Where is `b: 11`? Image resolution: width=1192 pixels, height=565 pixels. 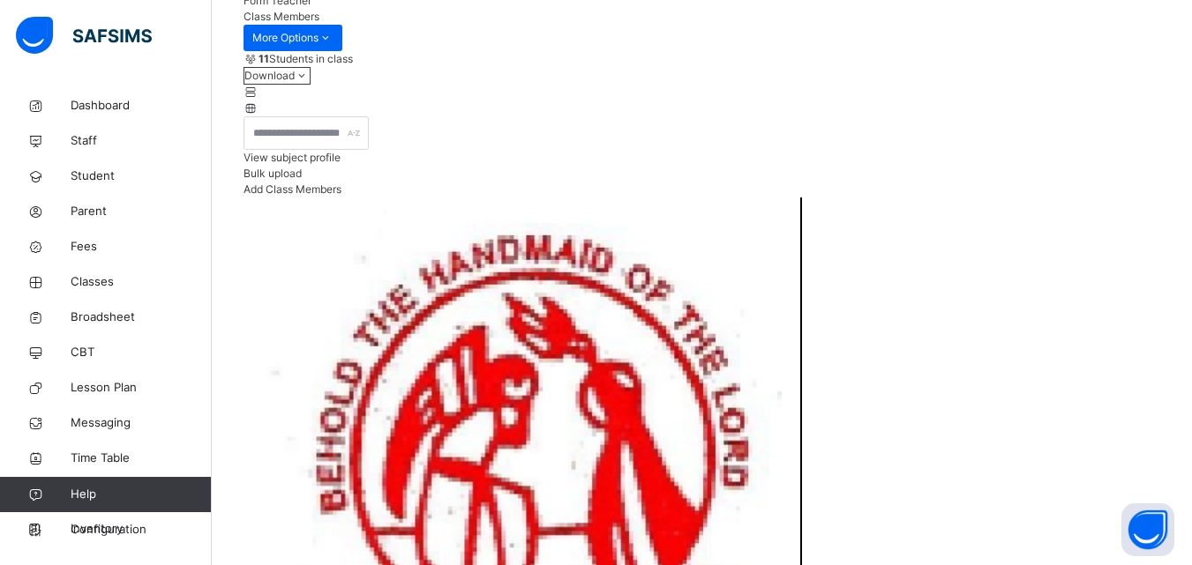
b: 11 is located at coordinates (264, 58).